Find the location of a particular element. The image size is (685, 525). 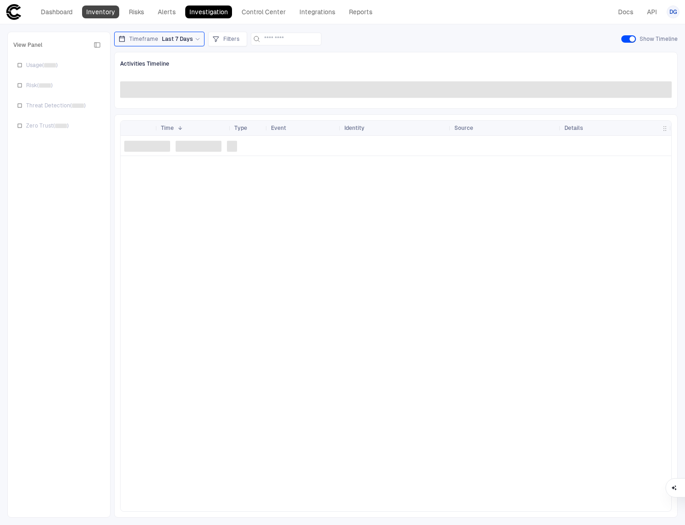

span: Threat Detection ( ) is located at coordinates (56, 106).